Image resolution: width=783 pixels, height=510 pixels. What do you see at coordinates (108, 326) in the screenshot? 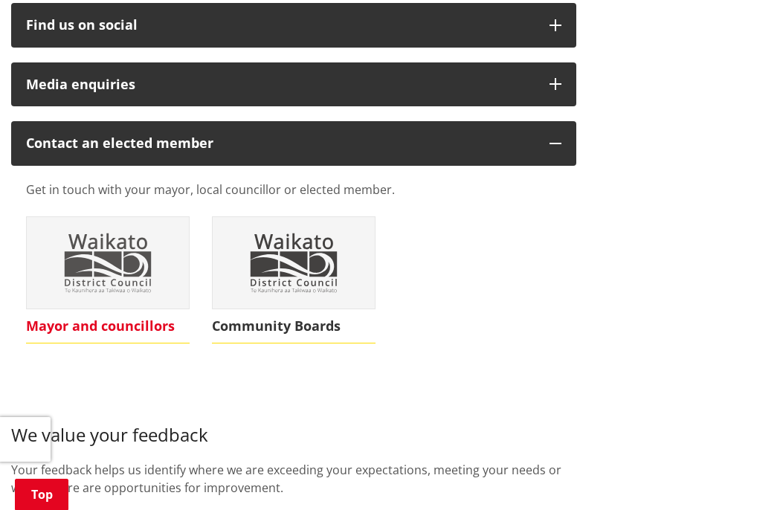
I see `span: Mayor and councillors` at bounding box center [108, 326].